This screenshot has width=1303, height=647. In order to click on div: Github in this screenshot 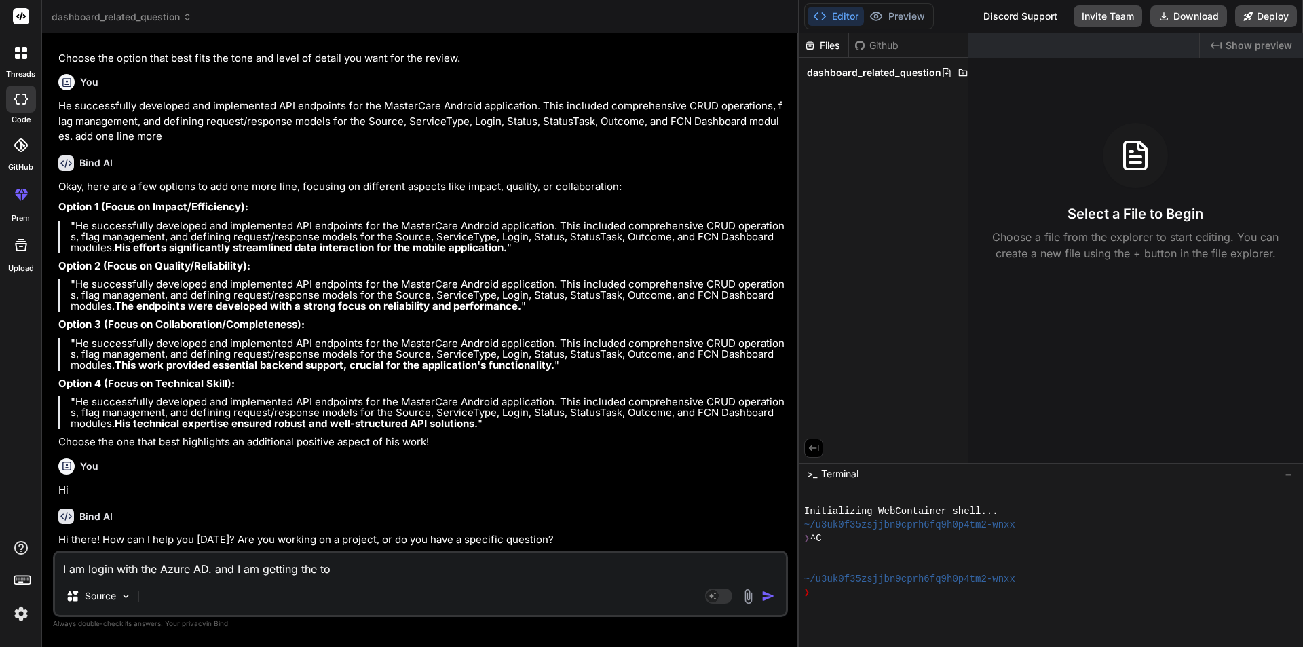, I will do `click(877, 45)`.